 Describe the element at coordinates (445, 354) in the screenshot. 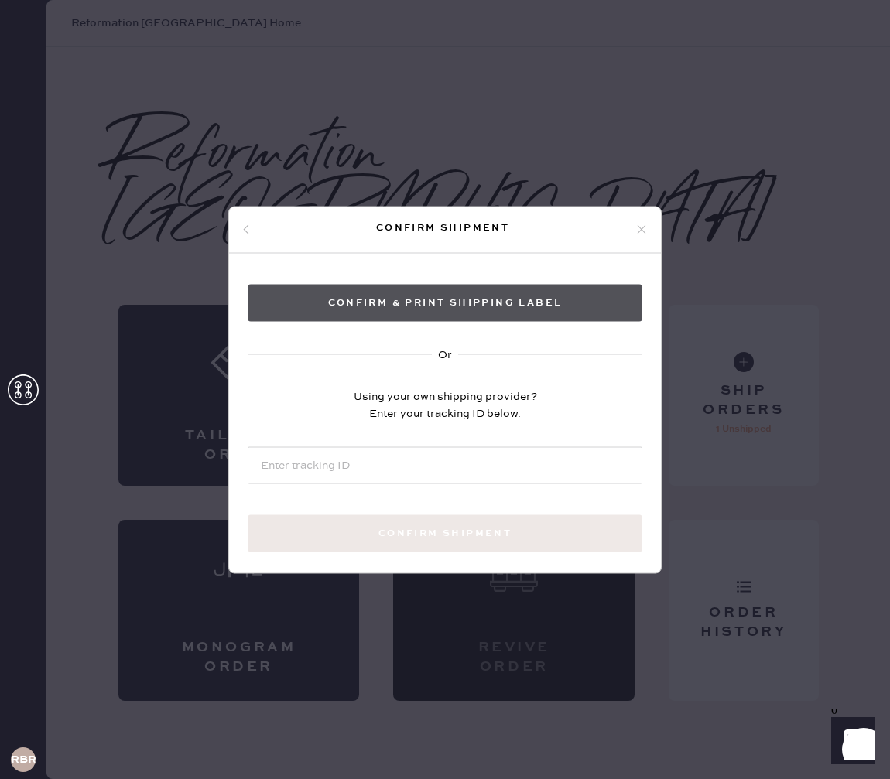

I see `div: Or` at that location.